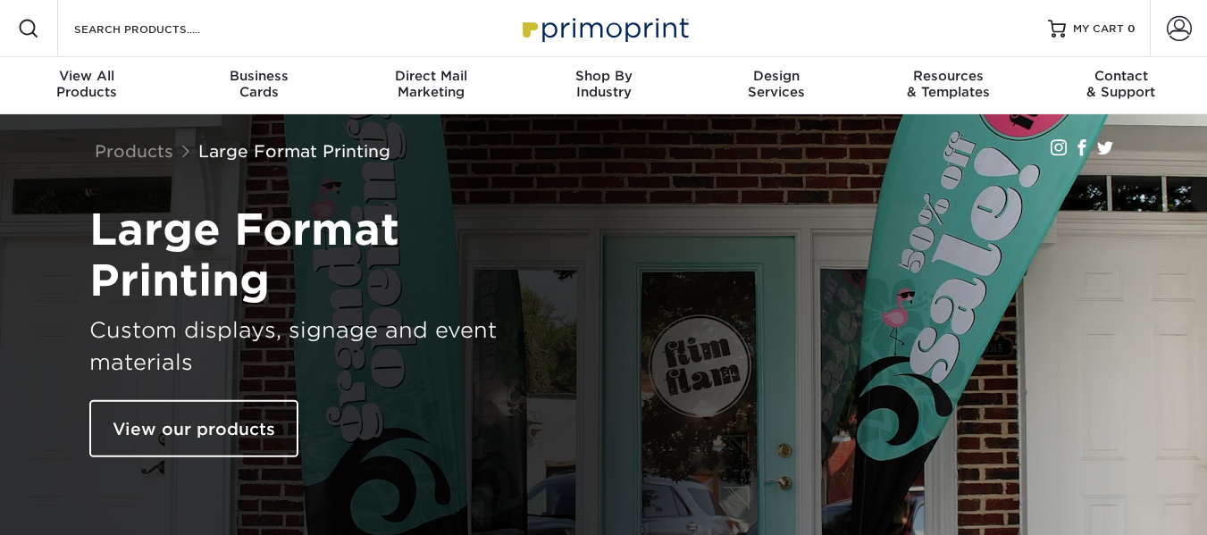 This screenshot has width=1207, height=535. I want to click on a: DesignServices, so click(776, 86).